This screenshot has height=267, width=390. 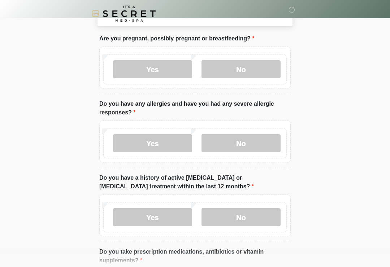 What do you see at coordinates (195, 108) in the screenshot?
I see `label: Do you have any allergies and have you had any severe allergic responses?` at bounding box center [195, 108].